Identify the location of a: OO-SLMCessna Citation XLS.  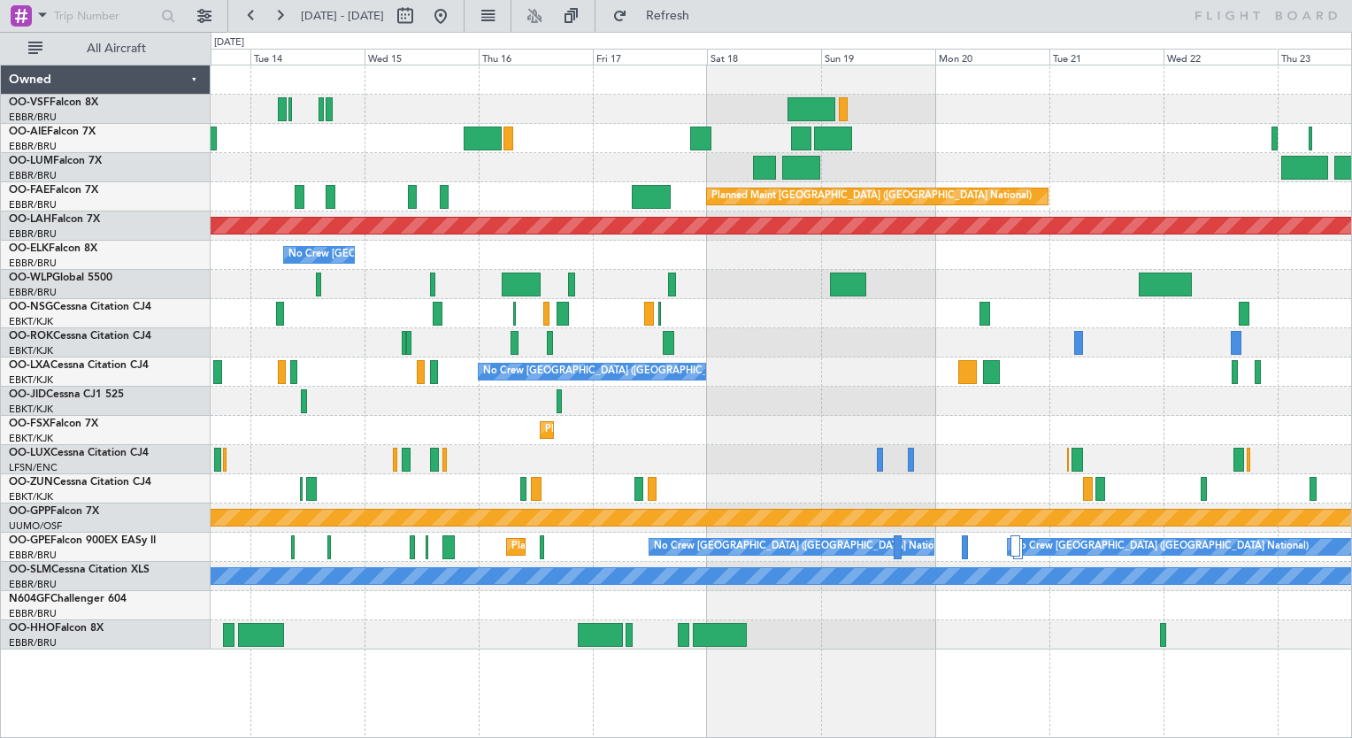
(79, 570).